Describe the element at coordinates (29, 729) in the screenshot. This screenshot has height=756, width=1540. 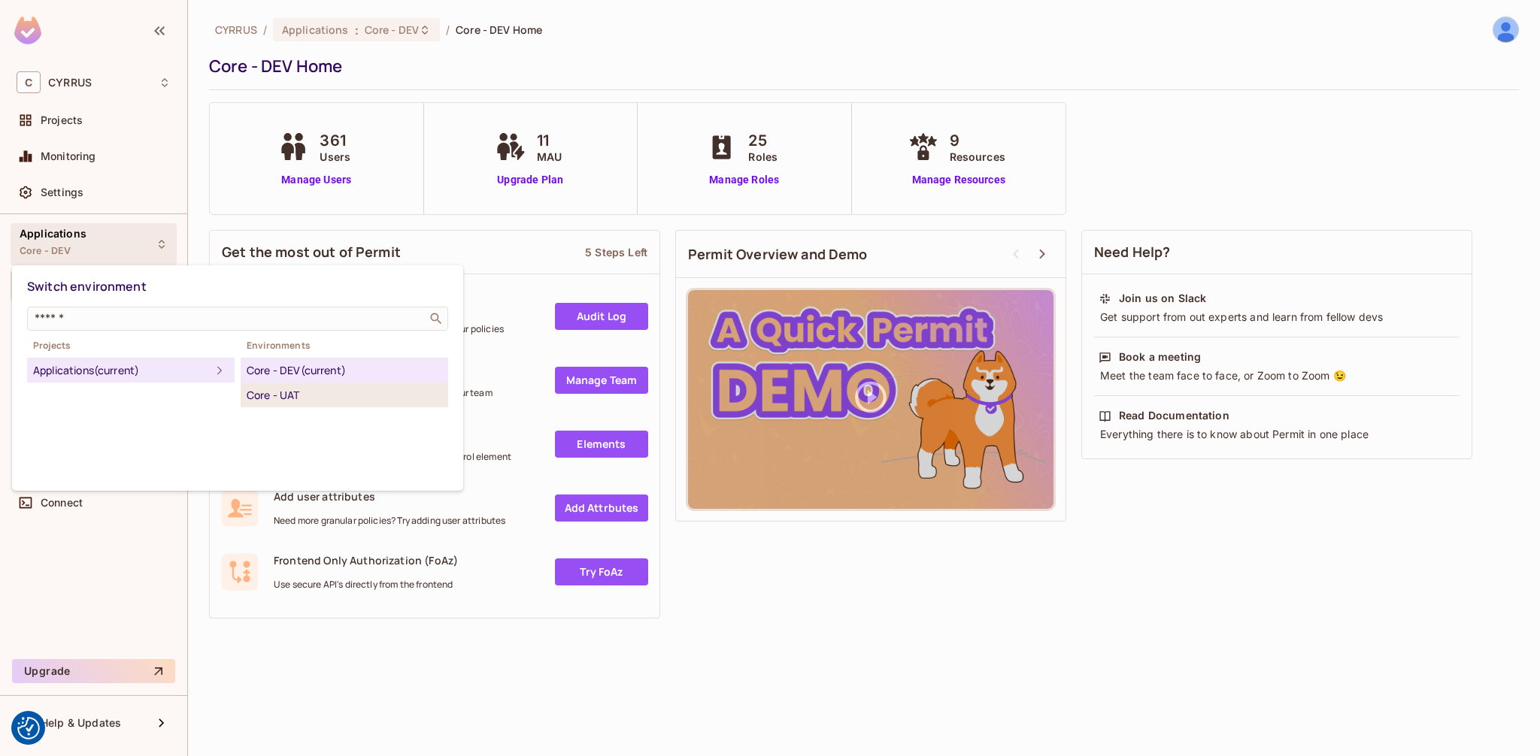
I see `img: Revisit consent button` at that location.